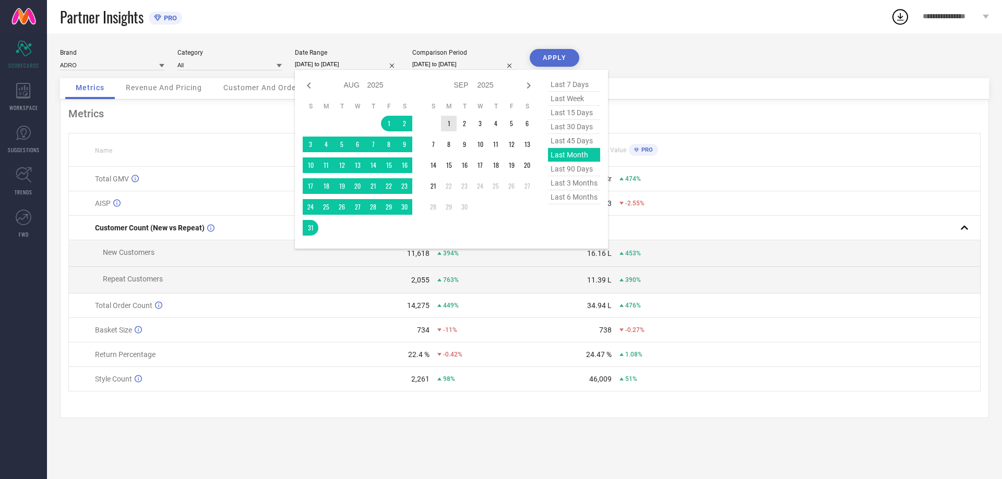  Describe the element at coordinates (389, 186) in the screenshot. I see `td: Fri Aug 22 2025` at that location.